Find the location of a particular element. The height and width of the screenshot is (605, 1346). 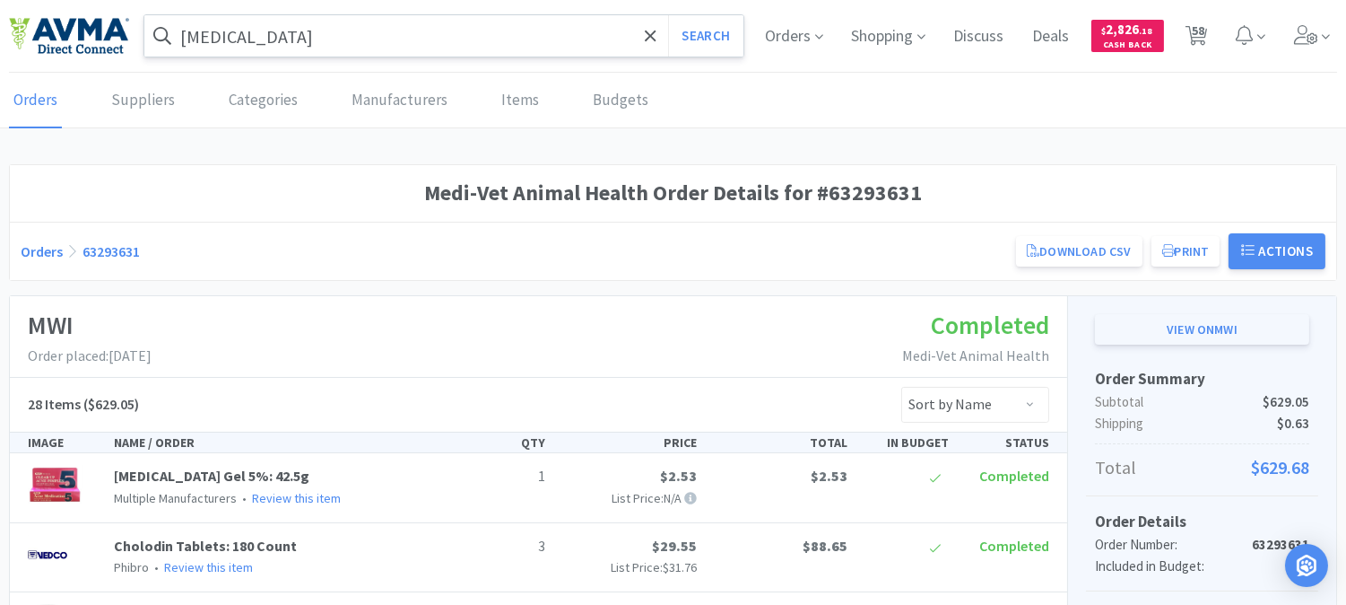

a: Categories is located at coordinates (263, 100).